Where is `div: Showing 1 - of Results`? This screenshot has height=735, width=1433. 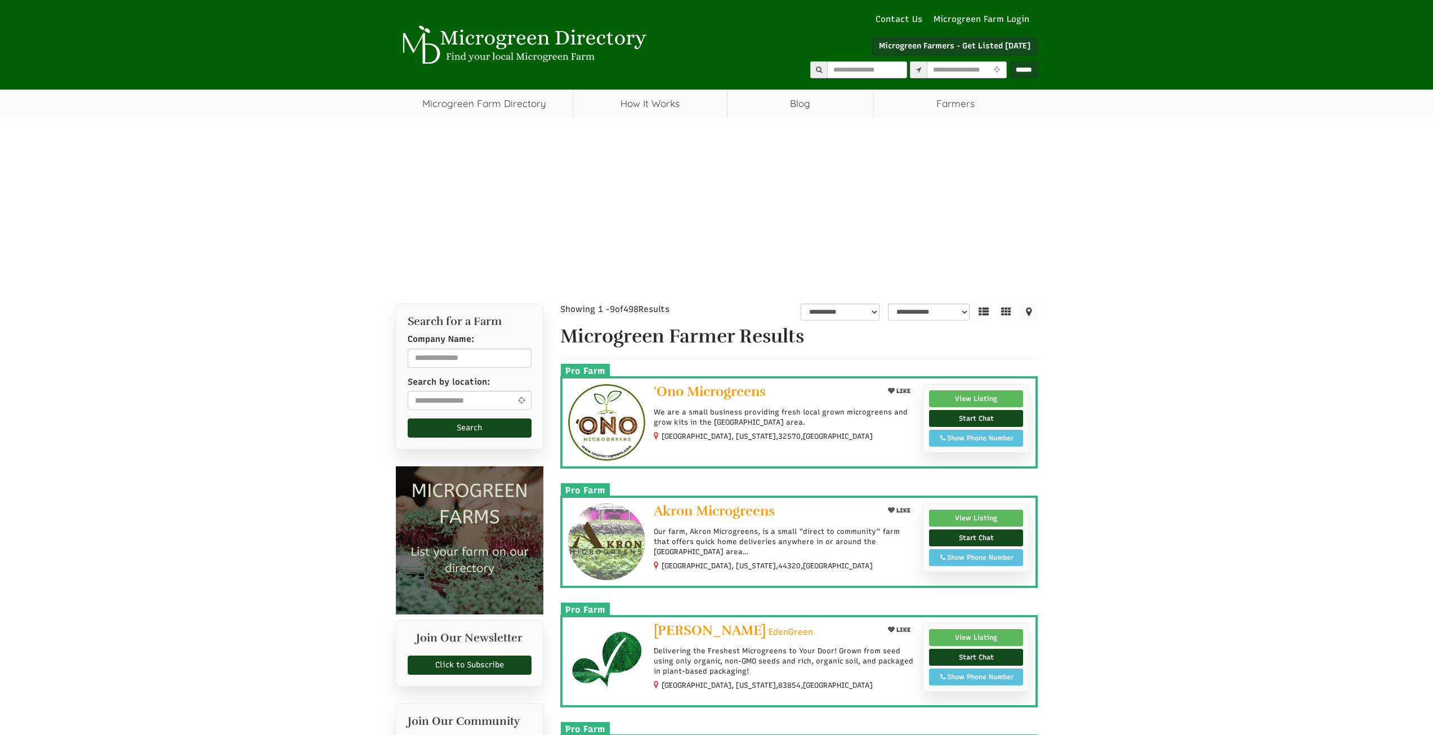
div: Showing 1 - of Results is located at coordinates (640, 309).